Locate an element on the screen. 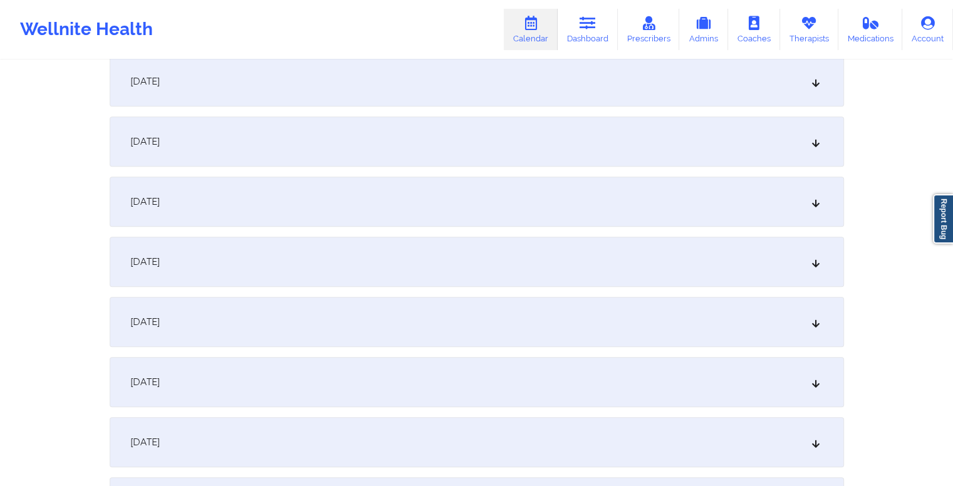  a: Admins is located at coordinates (704, 29).